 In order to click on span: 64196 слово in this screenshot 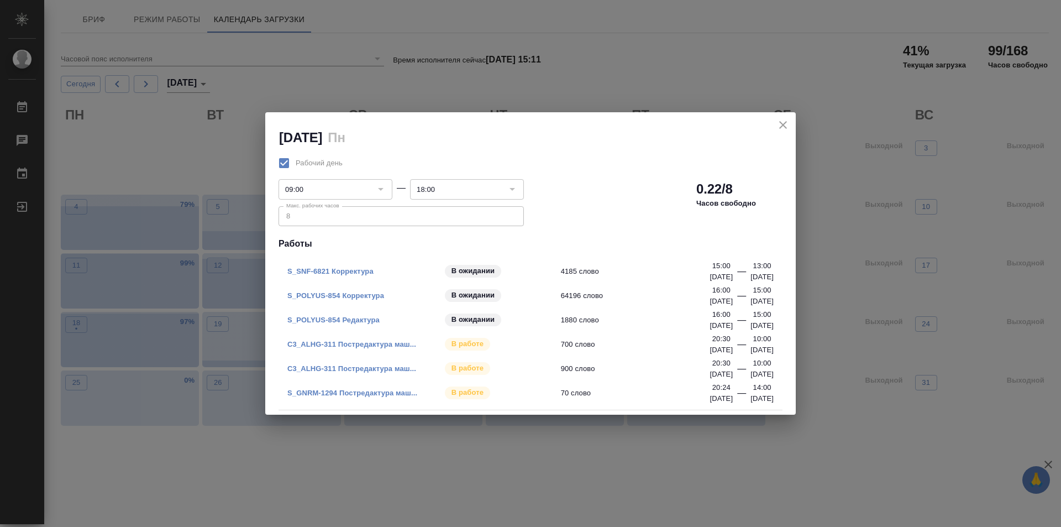, I will do `click(639, 296)`.